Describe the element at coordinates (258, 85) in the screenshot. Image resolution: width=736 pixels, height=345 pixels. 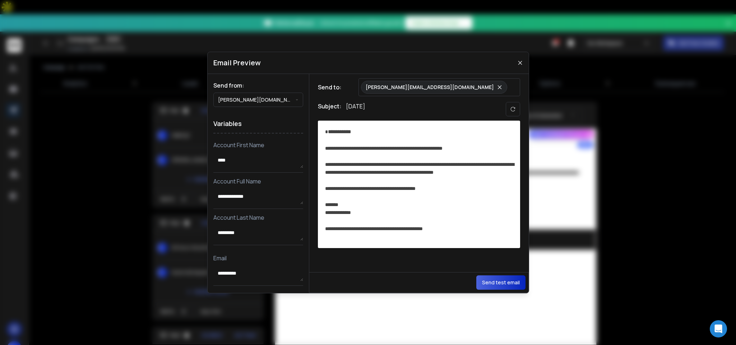
I see `h1: Send from:` at that location.